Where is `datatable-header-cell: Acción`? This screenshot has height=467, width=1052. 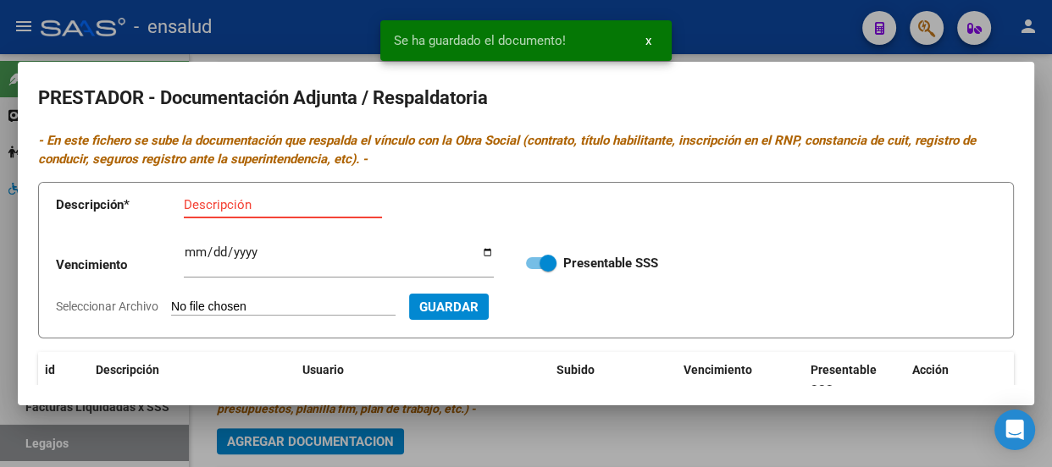
datatable-header-cell: Acción is located at coordinates (948, 380).